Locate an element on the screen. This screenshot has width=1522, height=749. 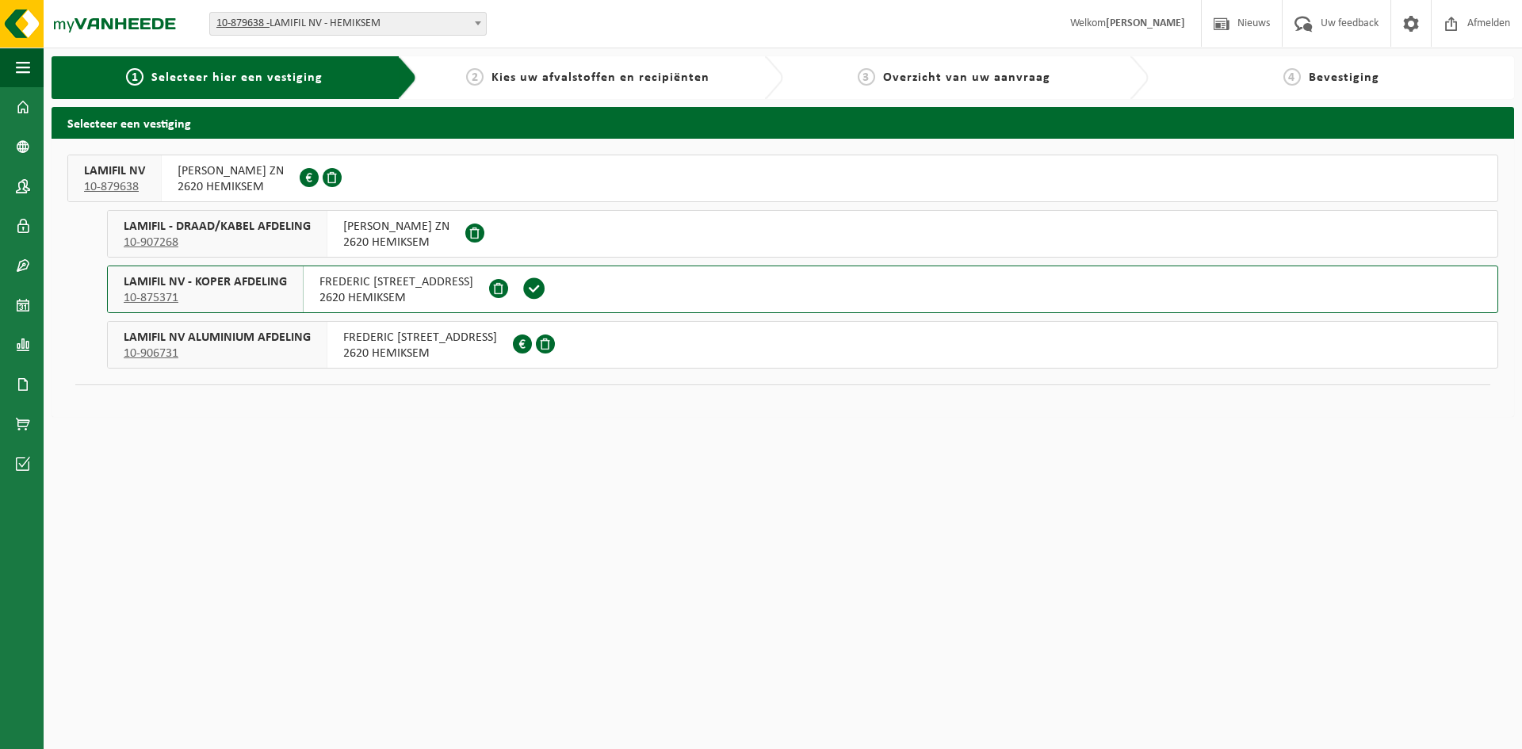
h2: Selecteer een vestiging is located at coordinates (783, 122).